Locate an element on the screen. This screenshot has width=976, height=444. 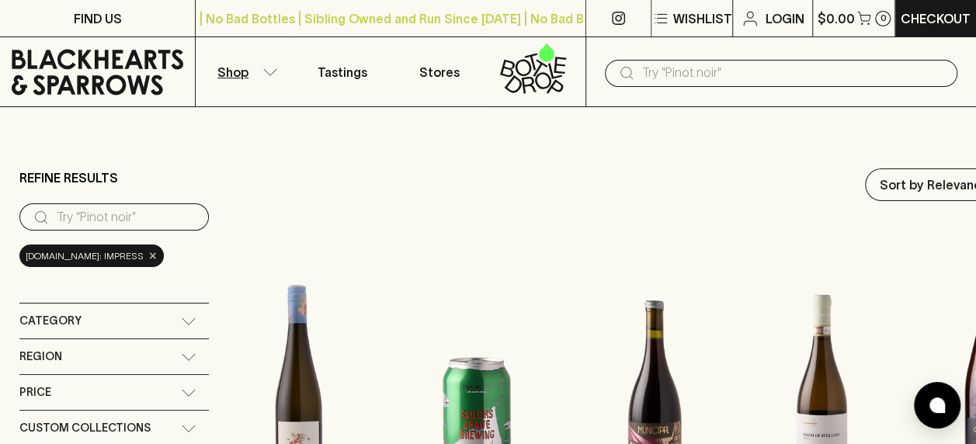
p: $0.00 is located at coordinates (836, 19).